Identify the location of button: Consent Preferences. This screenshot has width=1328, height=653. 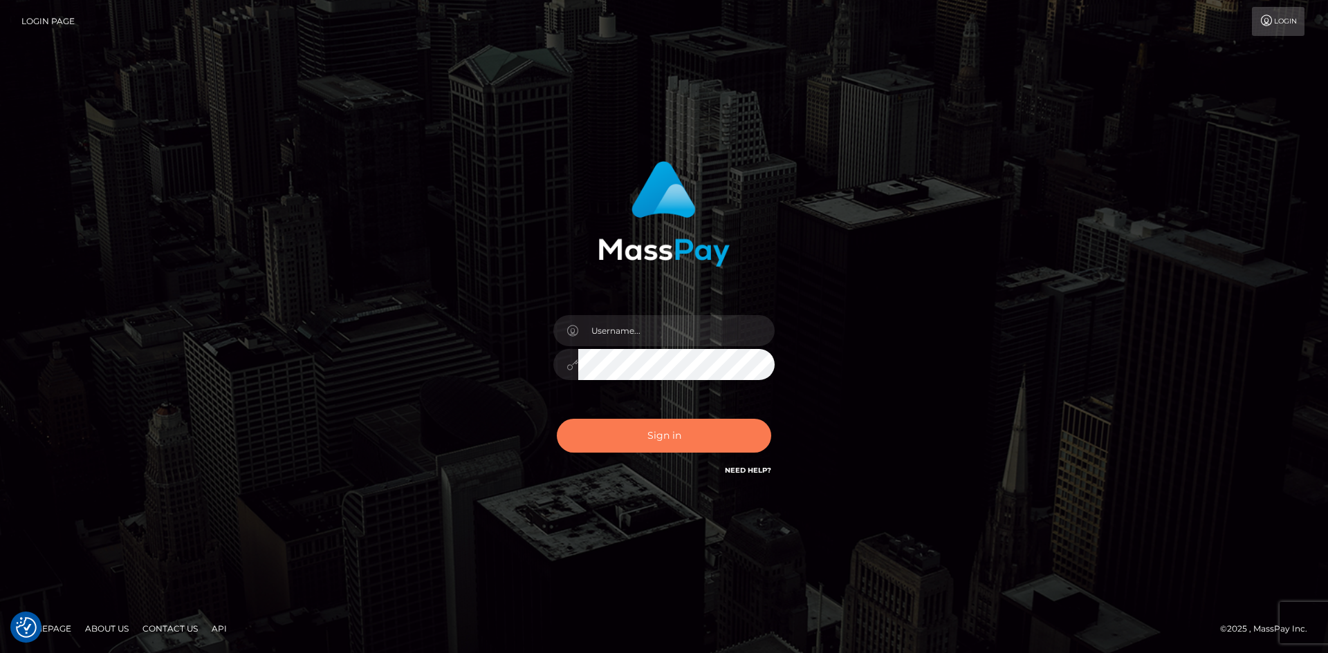
(26, 628).